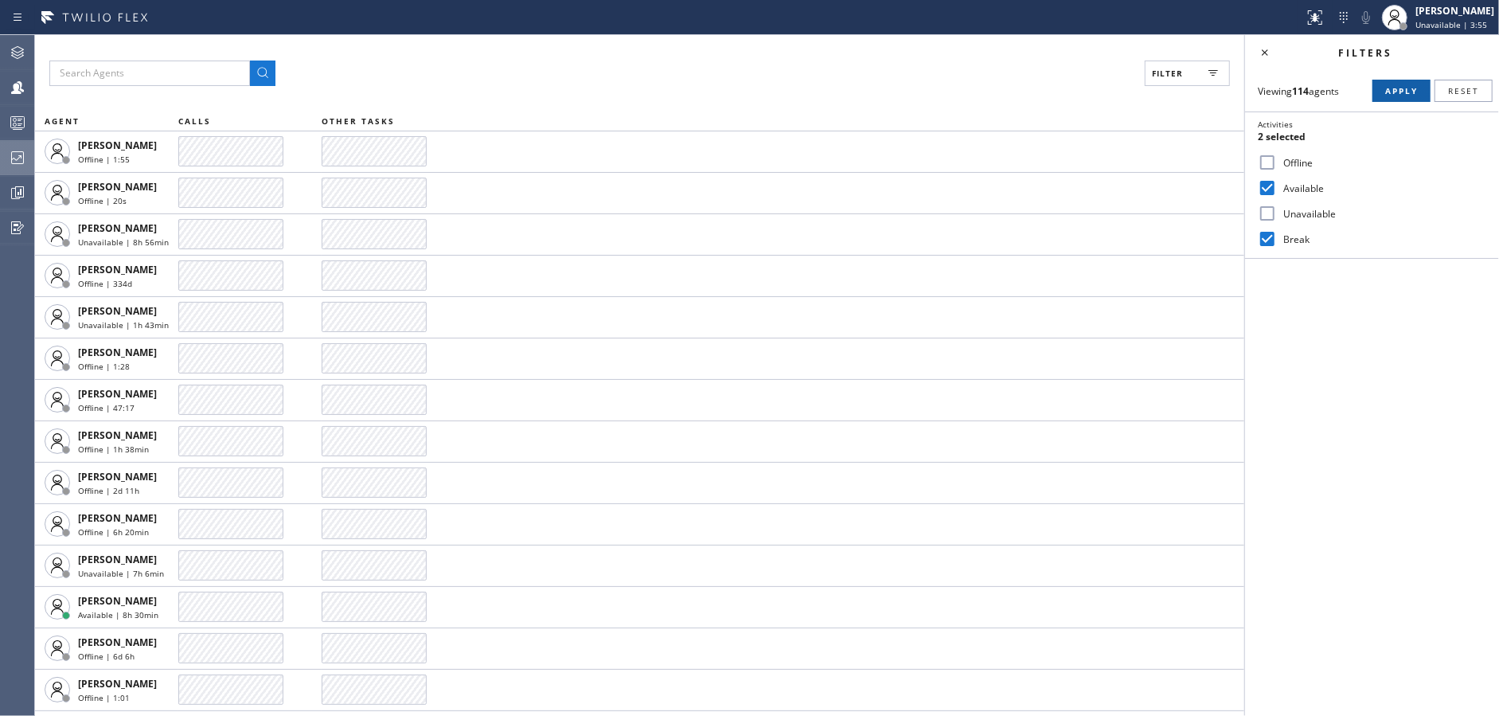 The height and width of the screenshot is (716, 1499). I want to click on span: Unavailable | 7h 6min, so click(121, 573).